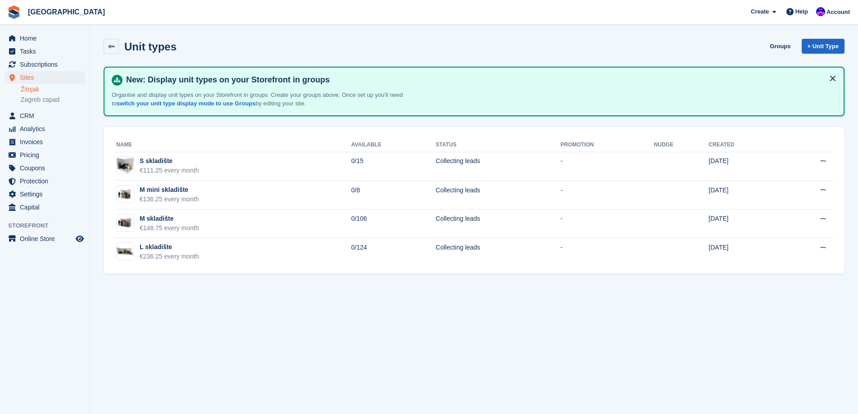 This screenshot has height=414, width=858. Describe the element at coordinates (47, 129) in the screenshot. I see `span: Analytics` at that location.